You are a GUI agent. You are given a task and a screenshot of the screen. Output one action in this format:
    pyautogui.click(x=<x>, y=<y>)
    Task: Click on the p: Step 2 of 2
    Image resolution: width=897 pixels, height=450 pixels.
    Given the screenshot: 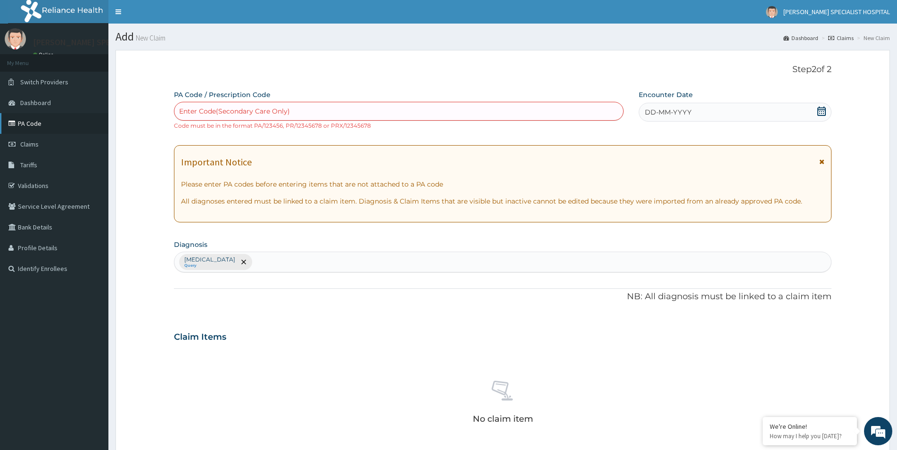 What is the action you would take?
    pyautogui.click(x=503, y=70)
    